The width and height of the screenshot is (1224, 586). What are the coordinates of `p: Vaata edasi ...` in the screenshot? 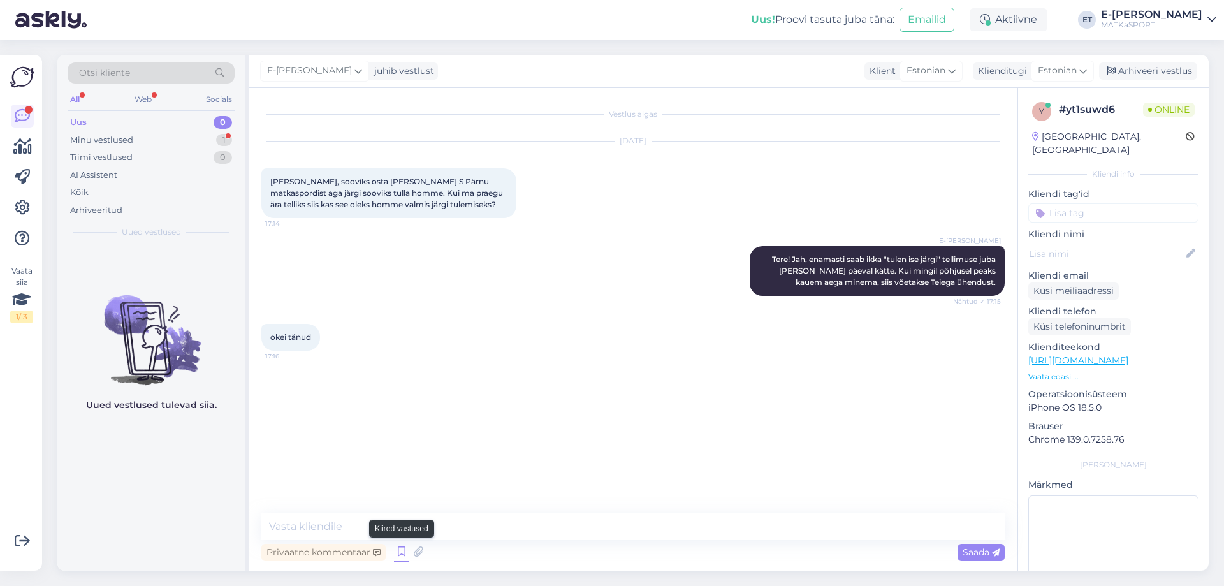 It's located at (1113, 377).